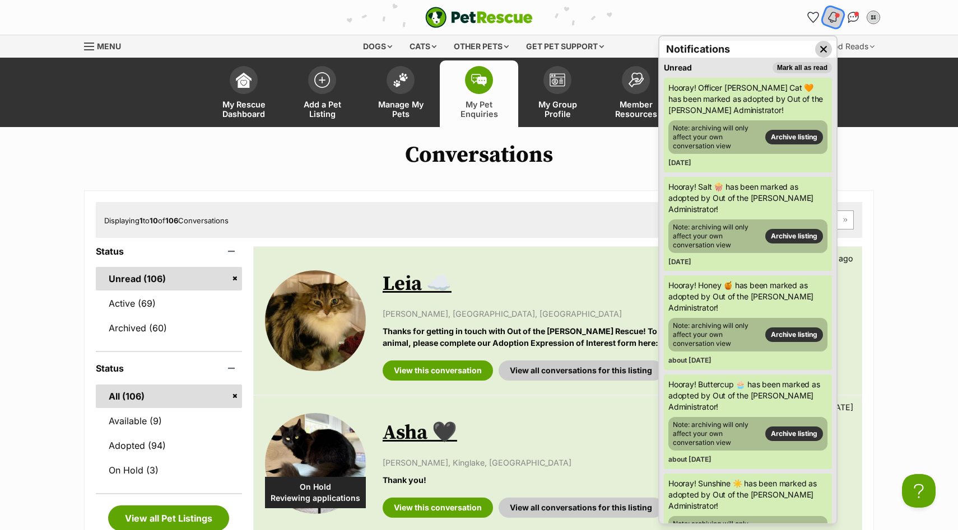 The image size is (958, 530). I want to click on div: On Hold, so click(315, 493).